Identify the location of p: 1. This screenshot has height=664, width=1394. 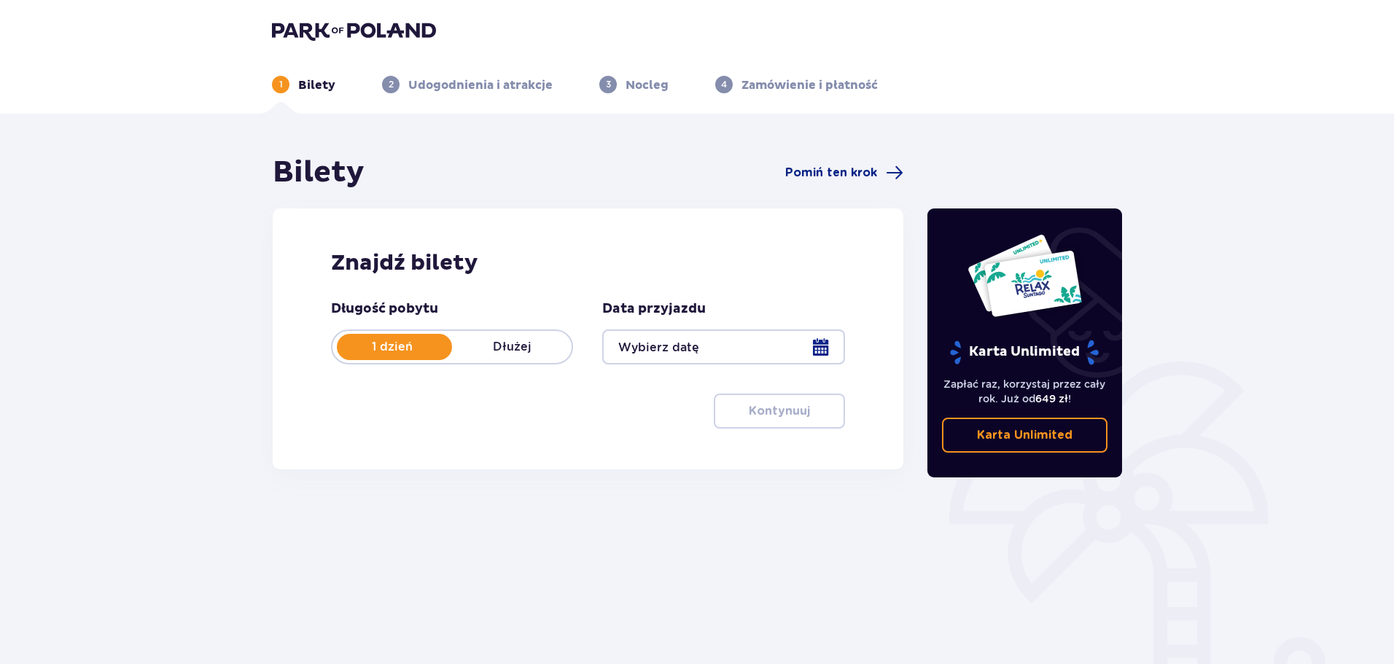
(281, 85).